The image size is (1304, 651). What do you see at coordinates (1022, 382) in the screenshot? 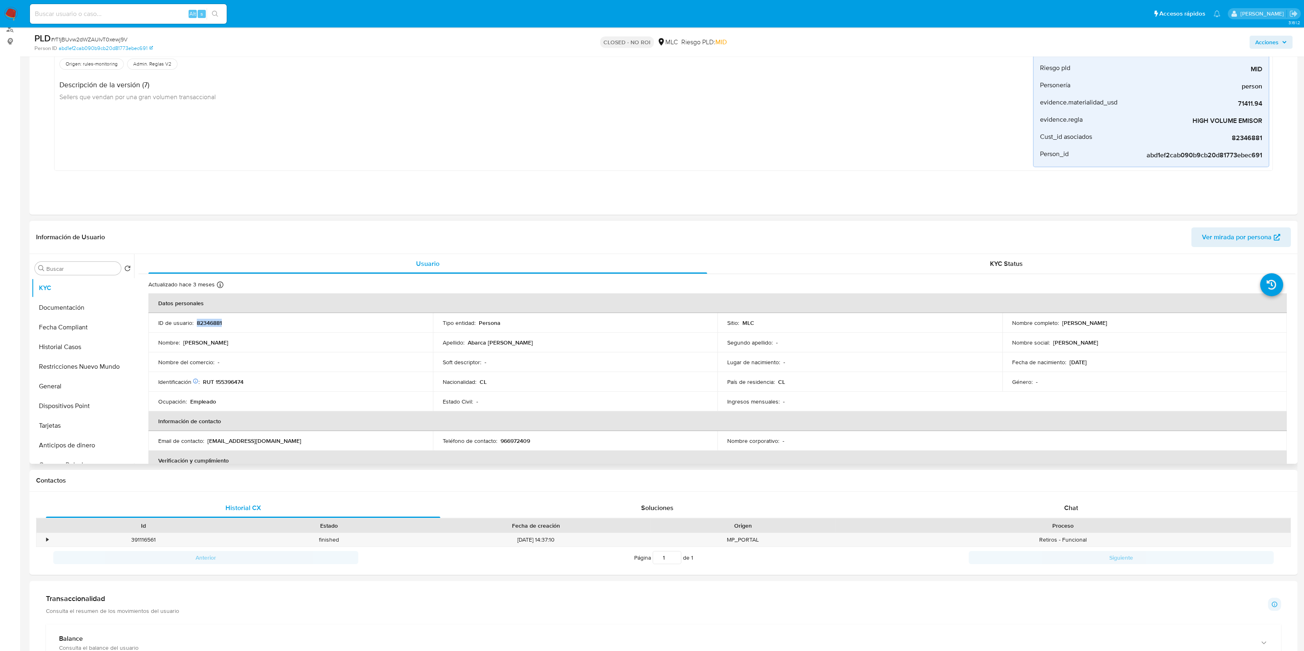
I see `p: Género :` at bounding box center [1022, 382].